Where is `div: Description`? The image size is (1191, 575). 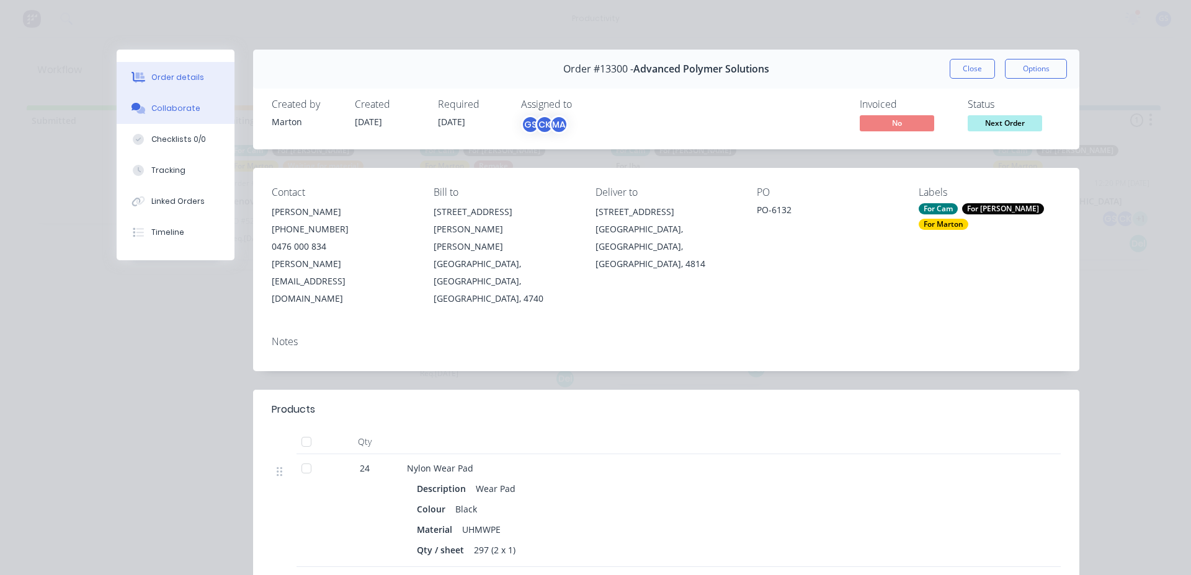 div: Description is located at coordinates (443, 489).